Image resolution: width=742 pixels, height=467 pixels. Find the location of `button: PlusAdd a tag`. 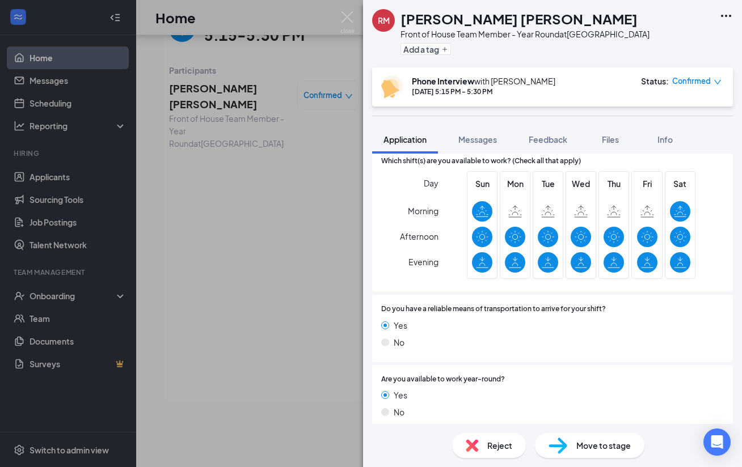

button: PlusAdd a tag is located at coordinates (425, 49).